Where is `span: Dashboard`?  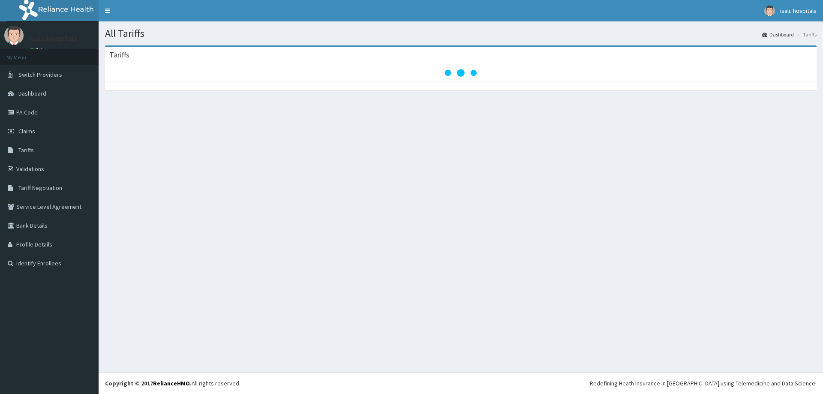
span: Dashboard is located at coordinates (32, 93).